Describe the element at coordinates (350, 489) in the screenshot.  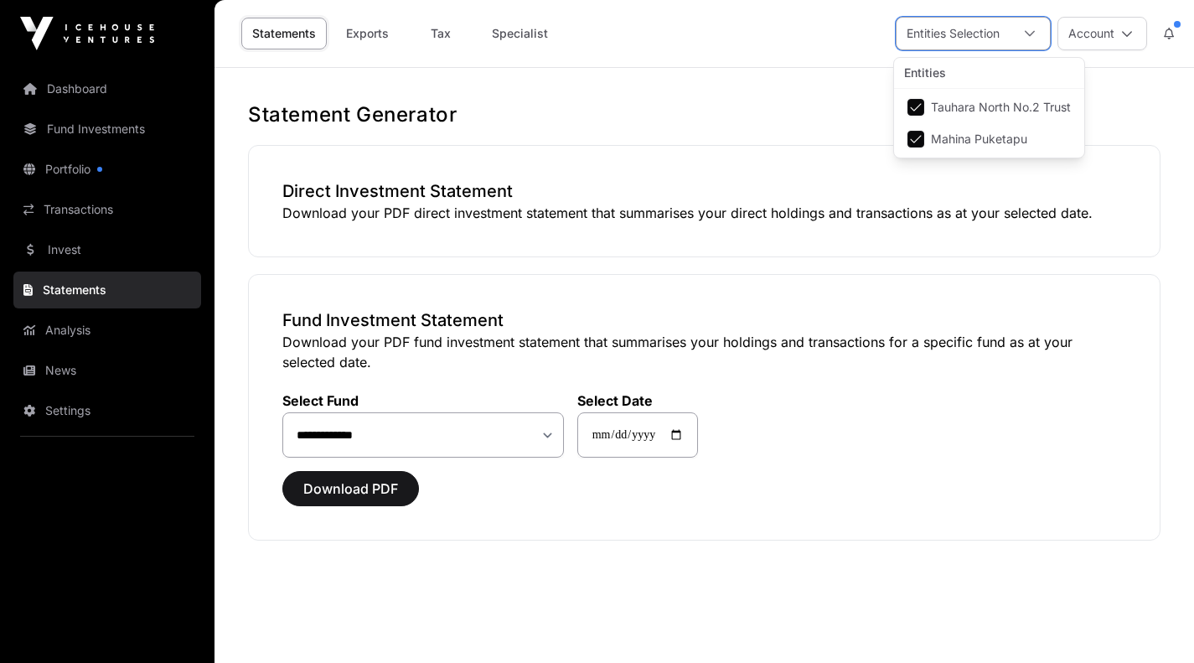
I see `span: Download PDF` at that location.